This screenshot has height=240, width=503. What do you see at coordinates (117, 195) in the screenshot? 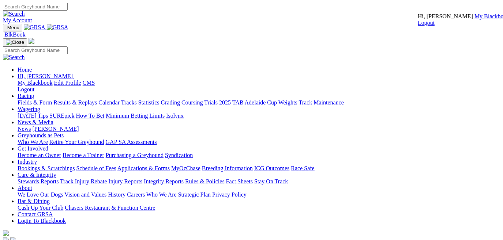
I see `a: History` at bounding box center [117, 195].